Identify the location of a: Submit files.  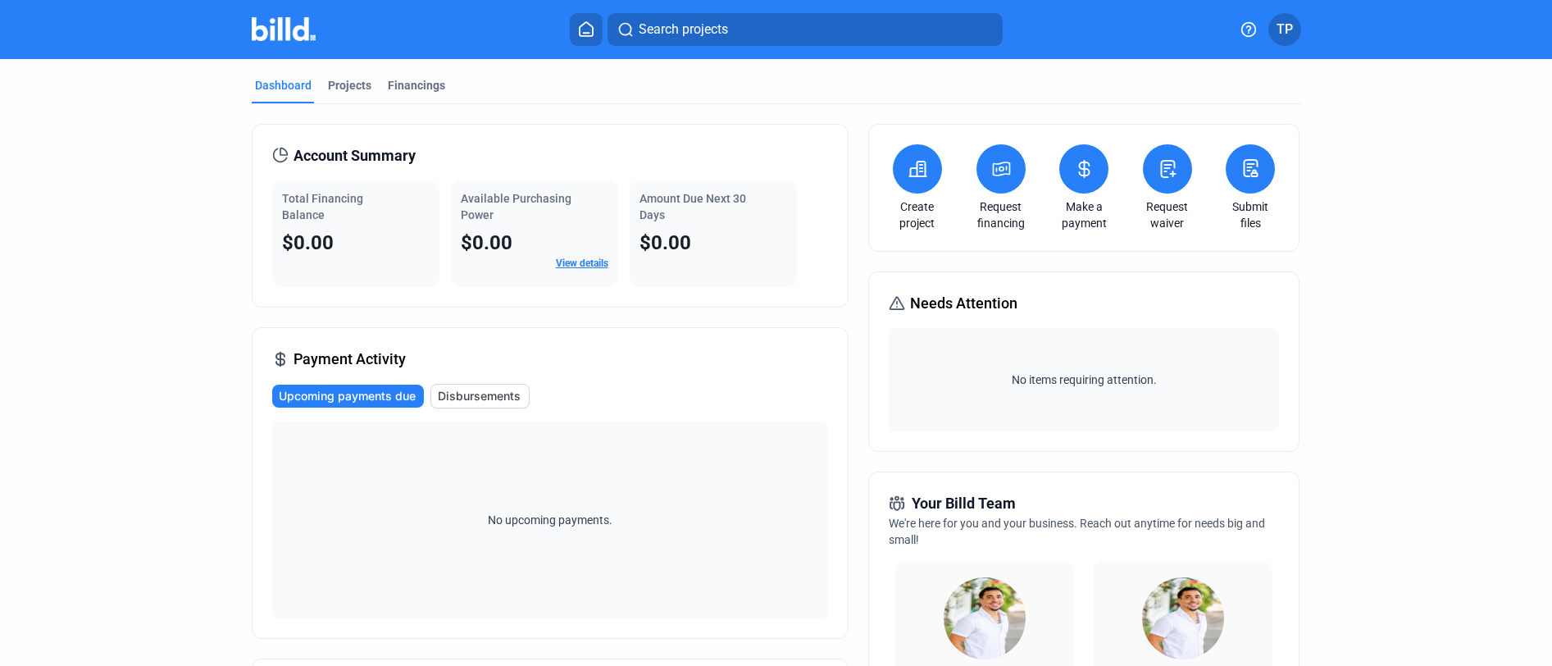
(1251, 215).